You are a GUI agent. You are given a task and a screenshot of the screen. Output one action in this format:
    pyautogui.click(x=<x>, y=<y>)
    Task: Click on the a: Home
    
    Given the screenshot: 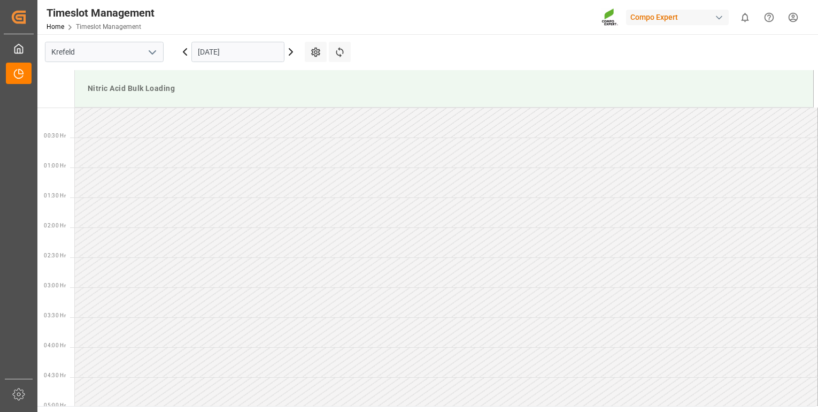 What is the action you would take?
    pyautogui.click(x=55, y=27)
    